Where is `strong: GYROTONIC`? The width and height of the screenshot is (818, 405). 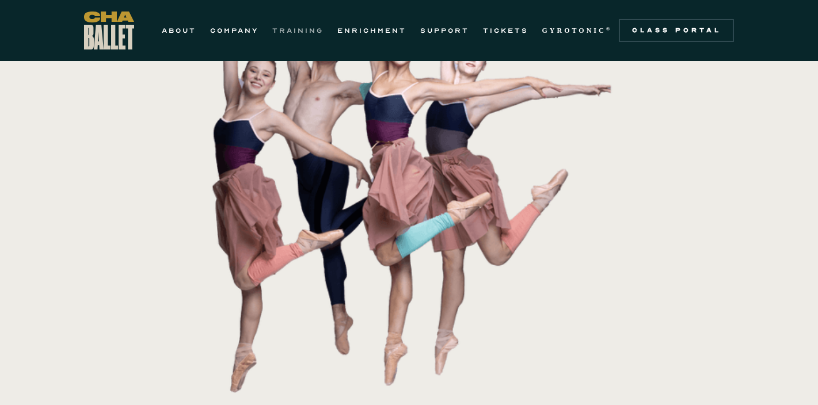 strong: GYROTONIC is located at coordinates (574, 31).